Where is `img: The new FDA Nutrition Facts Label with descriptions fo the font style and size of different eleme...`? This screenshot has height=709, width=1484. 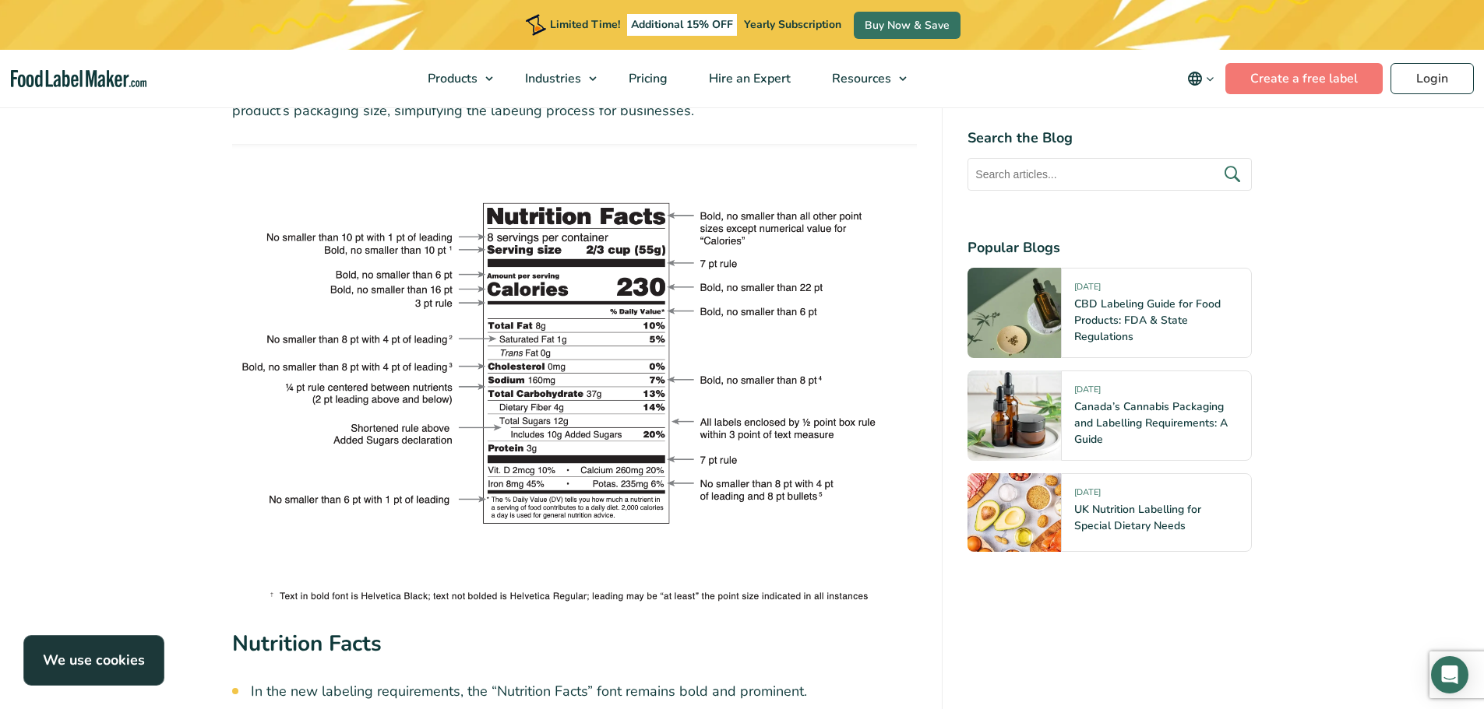 img: The new FDA Nutrition Facts Label with descriptions fo the font style and size of different eleme... is located at coordinates (575, 375).